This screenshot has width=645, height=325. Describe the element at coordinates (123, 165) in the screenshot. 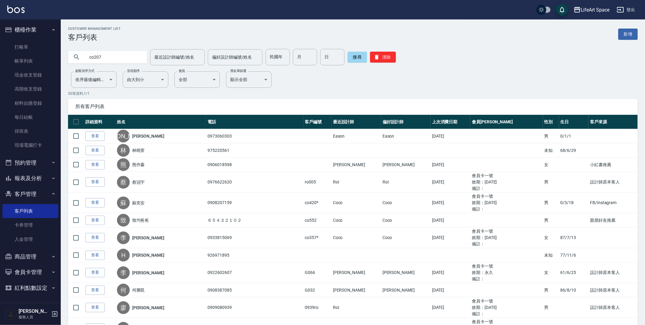

I see `div: 熊` at that location.